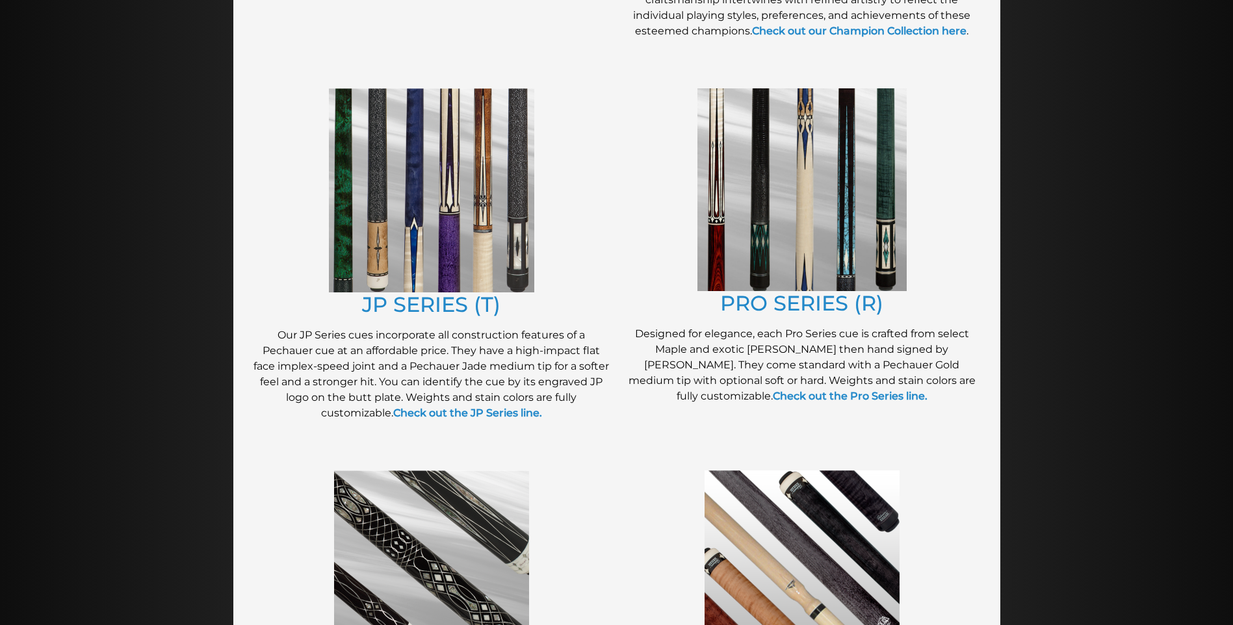  I want to click on p: Our JP Series cues incorporate all construction features of a Pechauer cue at an affordable price..., so click(431, 374).